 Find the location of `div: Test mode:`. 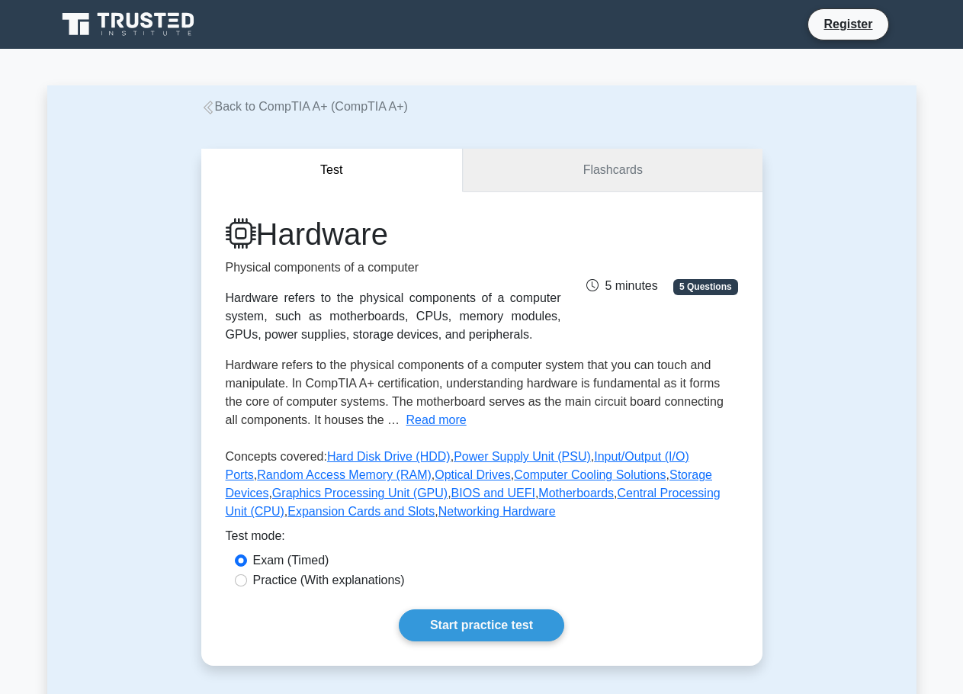

div: Test mode: is located at coordinates (482, 539).